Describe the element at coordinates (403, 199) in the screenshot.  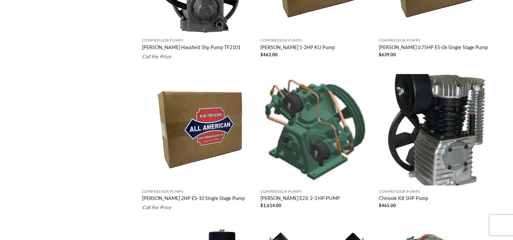
I see `a: Chinook K8 1HP Pump` at that location.